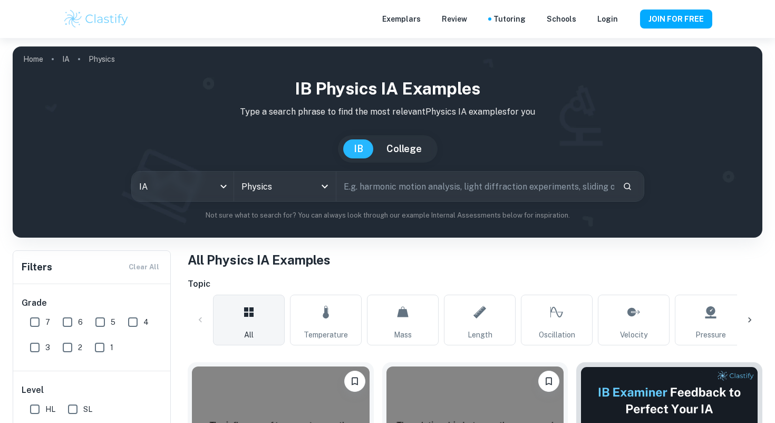 This screenshot has height=423, width=775. What do you see at coordinates (37, 267) in the screenshot?
I see `h6: Filters` at bounding box center [37, 267].